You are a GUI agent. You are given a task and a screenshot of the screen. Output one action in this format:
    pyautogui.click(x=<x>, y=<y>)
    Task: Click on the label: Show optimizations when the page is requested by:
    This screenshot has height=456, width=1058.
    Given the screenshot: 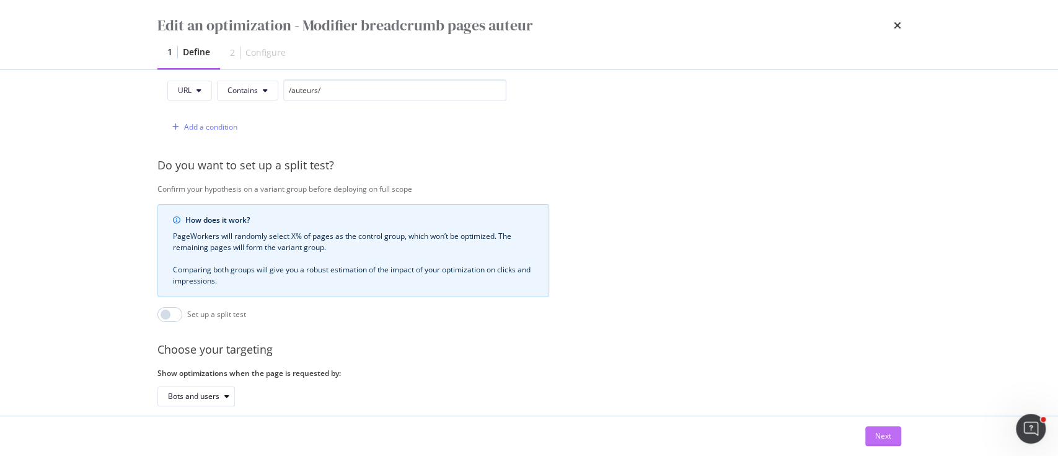 What is the action you would take?
    pyautogui.click(x=353, y=373)
    